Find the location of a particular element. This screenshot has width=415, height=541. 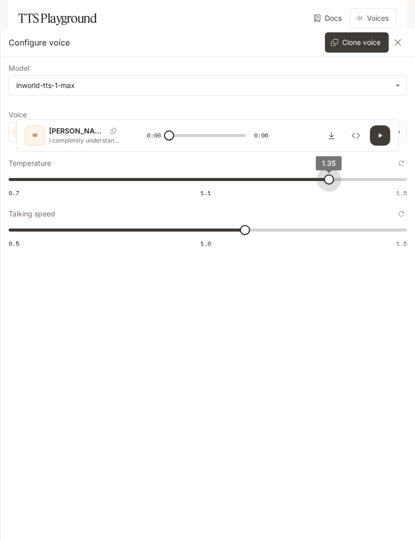

span: 1.35 is located at coordinates (328, 163).